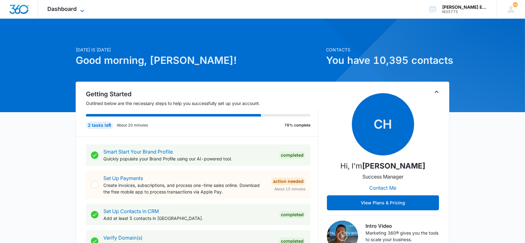 This screenshot has width=525, height=243. Describe the element at coordinates (202, 103) in the screenshot. I see `p: Outlined below are the necessary steps to help you successfully set up your account.` at that location.